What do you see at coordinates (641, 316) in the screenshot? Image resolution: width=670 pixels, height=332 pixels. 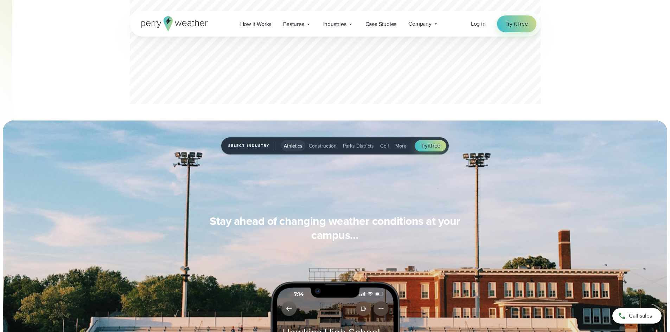 I see `span: Call sales` at bounding box center [641, 316].